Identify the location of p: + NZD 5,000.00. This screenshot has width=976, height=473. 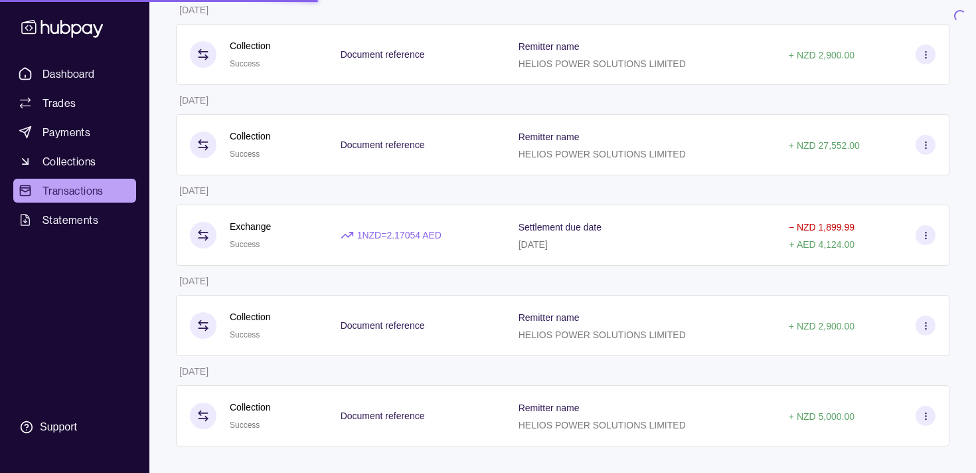
(821, 416).